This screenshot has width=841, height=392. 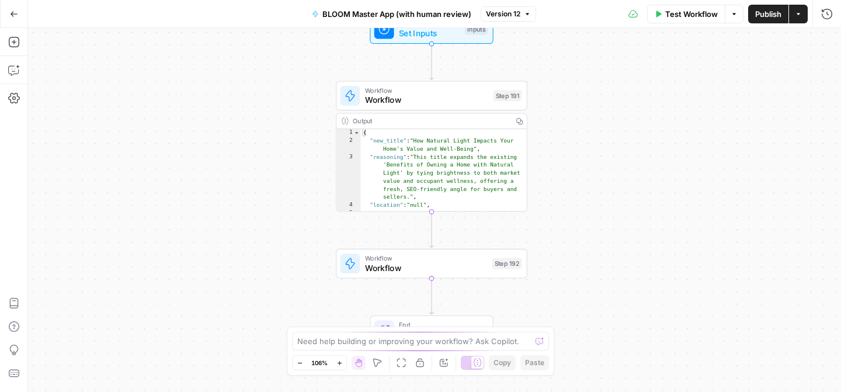 I want to click on div: WorkflowWorkflowStep 192, so click(x=431, y=263).